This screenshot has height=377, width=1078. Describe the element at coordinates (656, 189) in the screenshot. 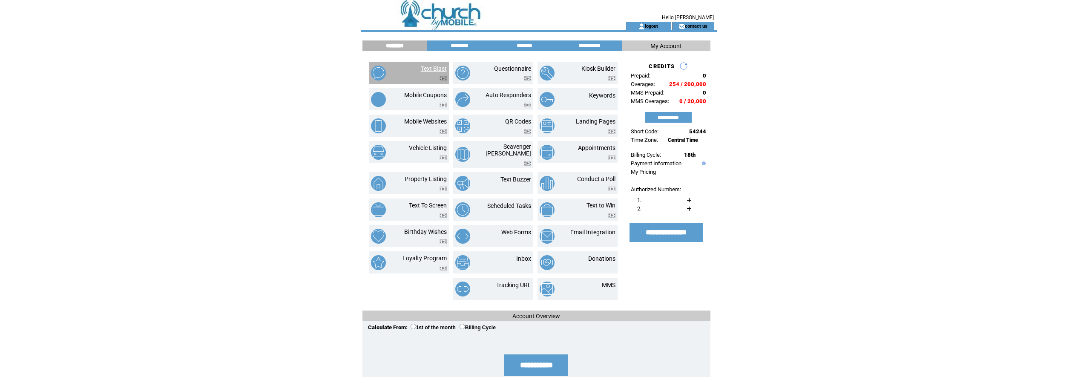

I see `span: Authorized Numbers:` at that location.